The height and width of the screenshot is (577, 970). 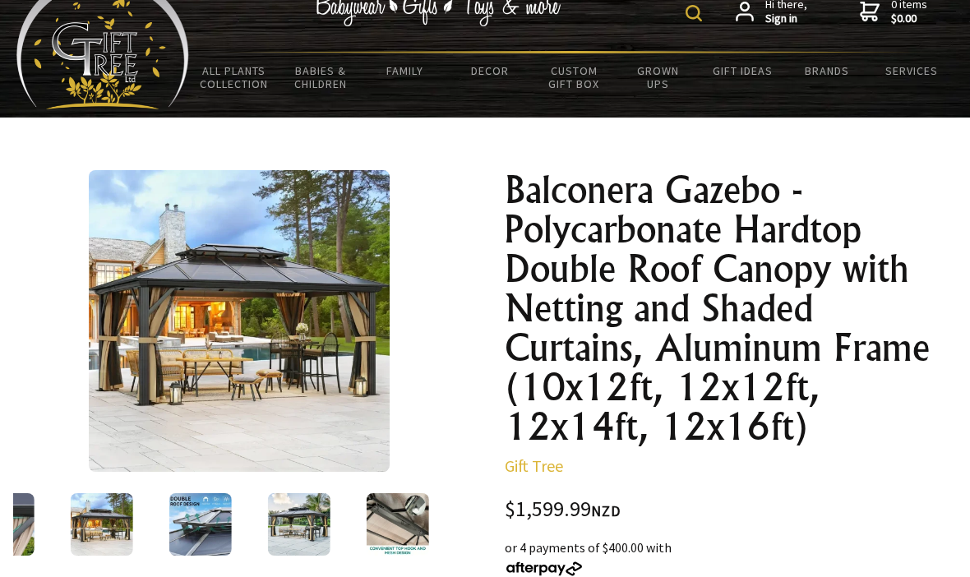 What do you see at coordinates (731, 308) in the screenshot?
I see `h1: Balconera Gazebo - Polycarbonate Hardtop Double Roof Canopy with Netting and Shaded Curtains, Alu...` at bounding box center [731, 308].